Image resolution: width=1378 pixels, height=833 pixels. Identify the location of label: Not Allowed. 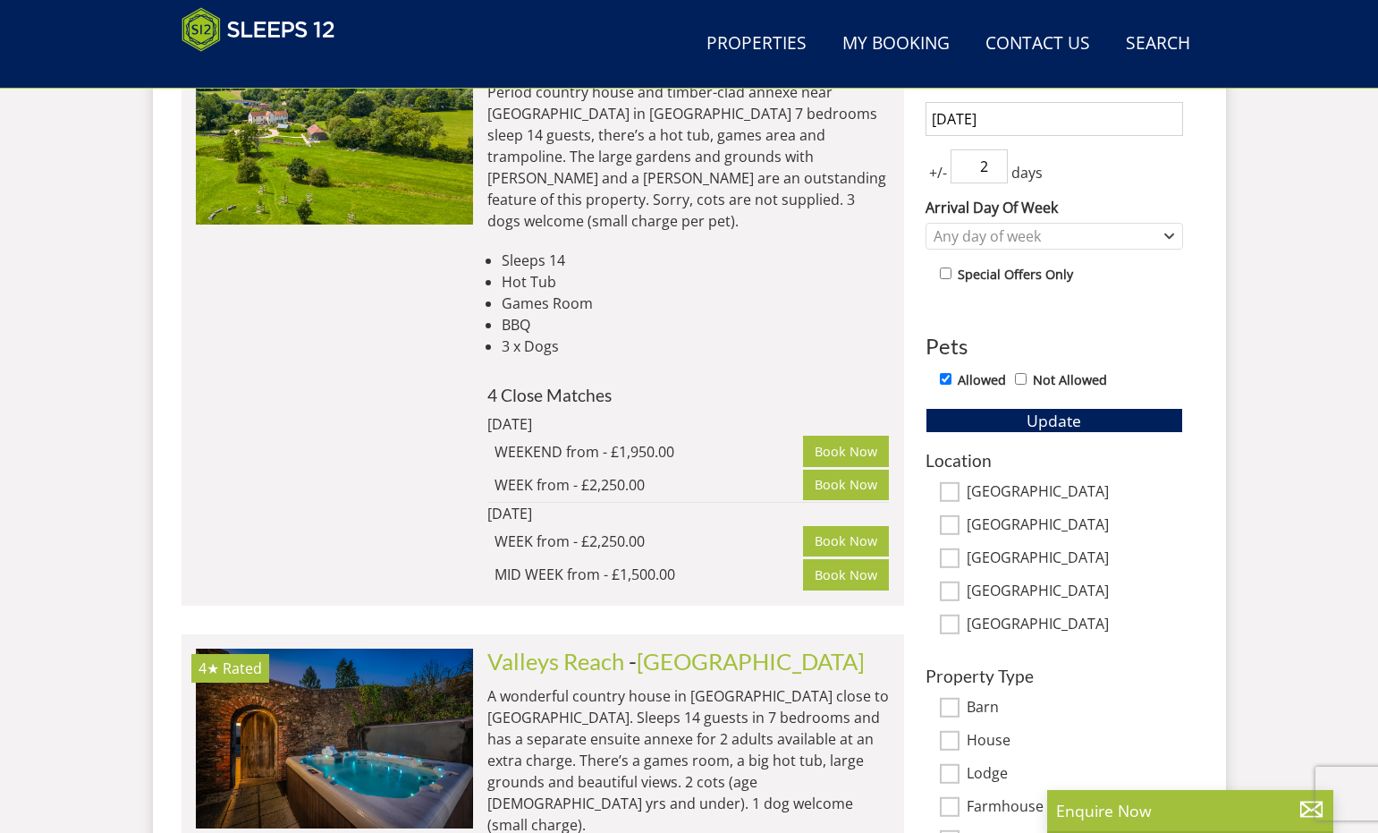
(1070, 380).